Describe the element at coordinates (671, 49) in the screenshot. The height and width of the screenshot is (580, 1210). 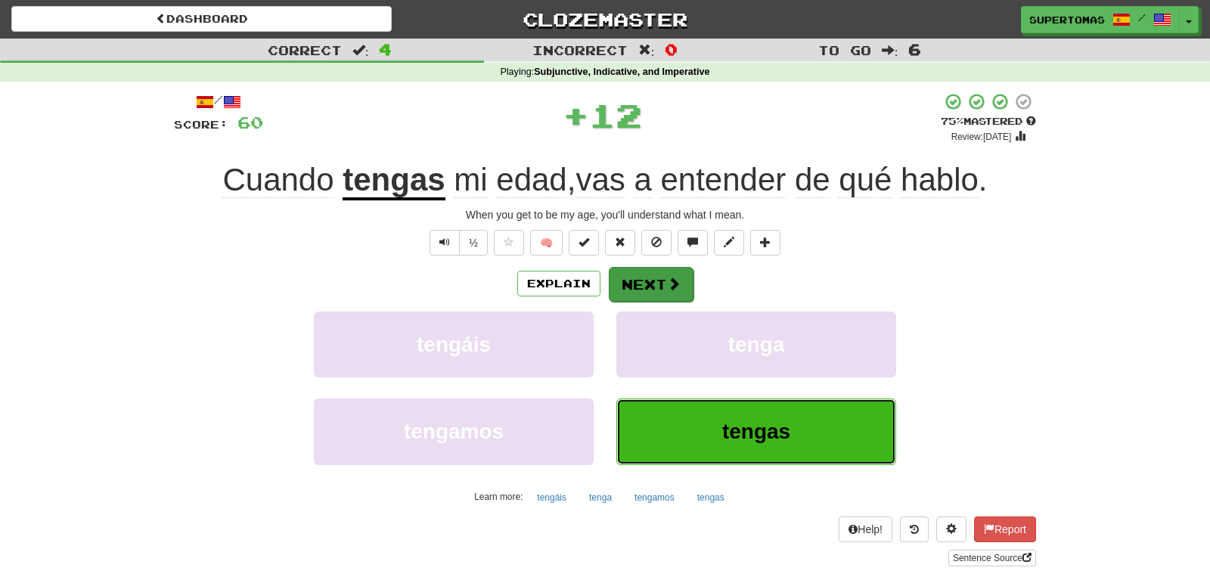
I see `span: 0` at that location.